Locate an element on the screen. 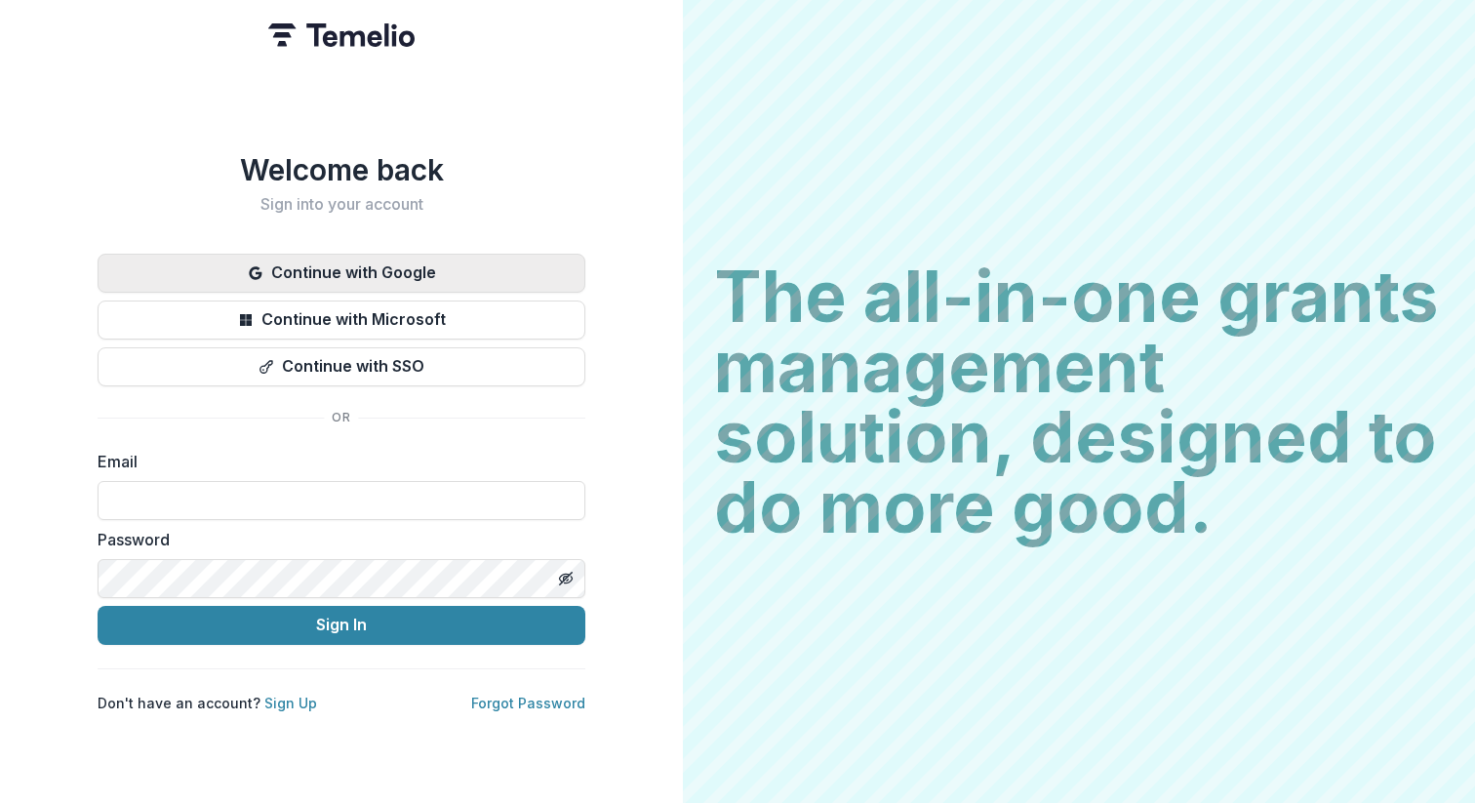 This screenshot has width=1475, height=803. label: Password is located at coordinates (336, 540).